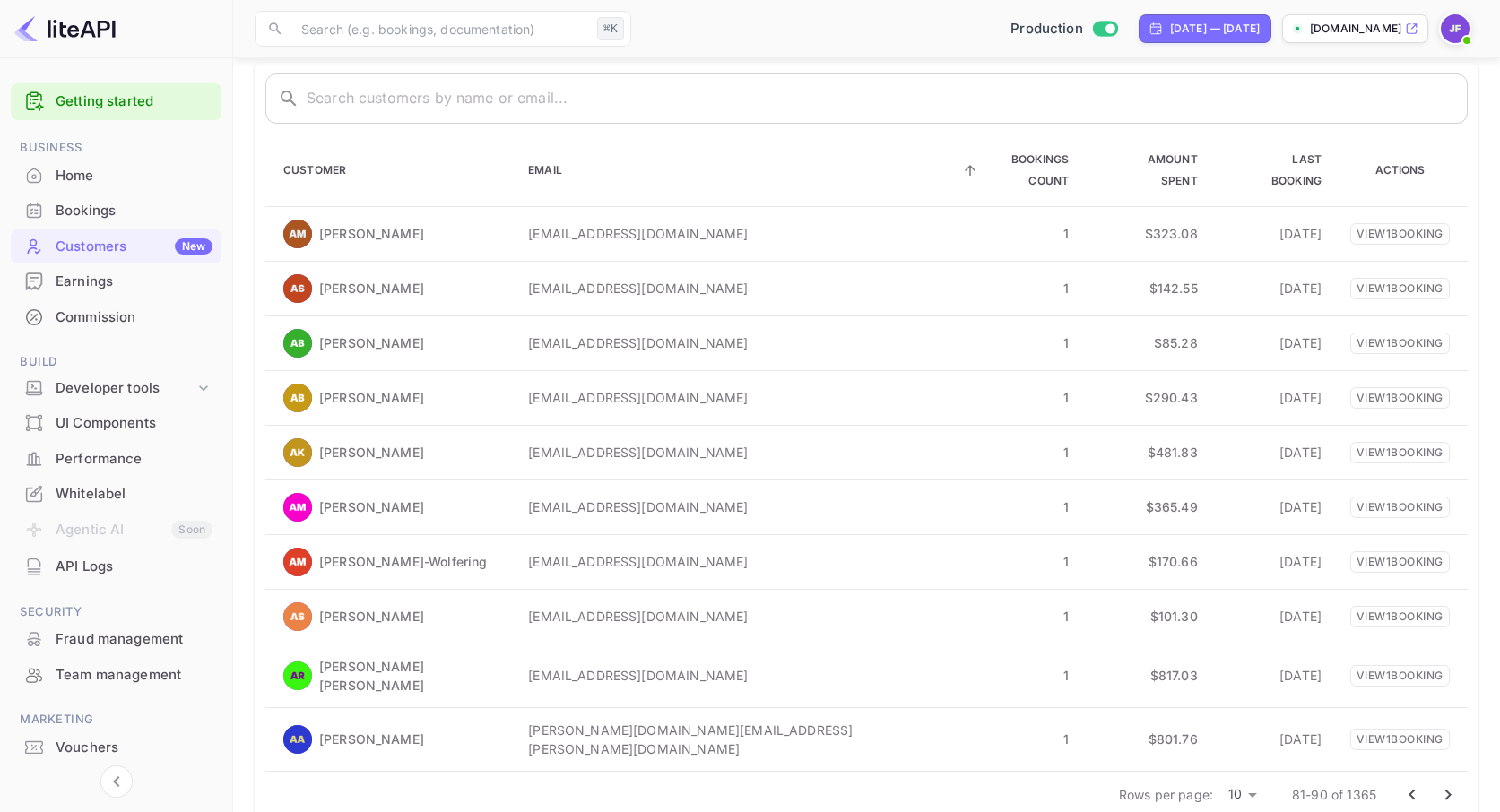 The image size is (1500, 812). Describe the element at coordinates (1046, 29) in the screenshot. I see `span: Production` at that location.